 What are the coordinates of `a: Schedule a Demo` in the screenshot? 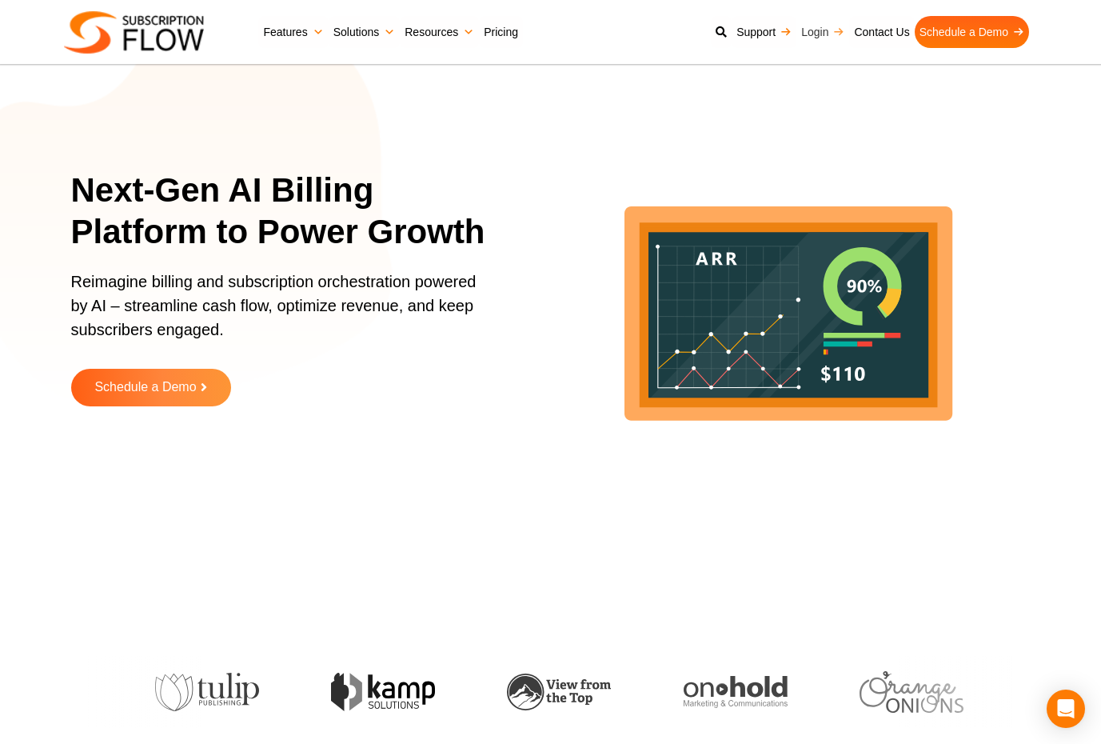 It's located at (971, 32).